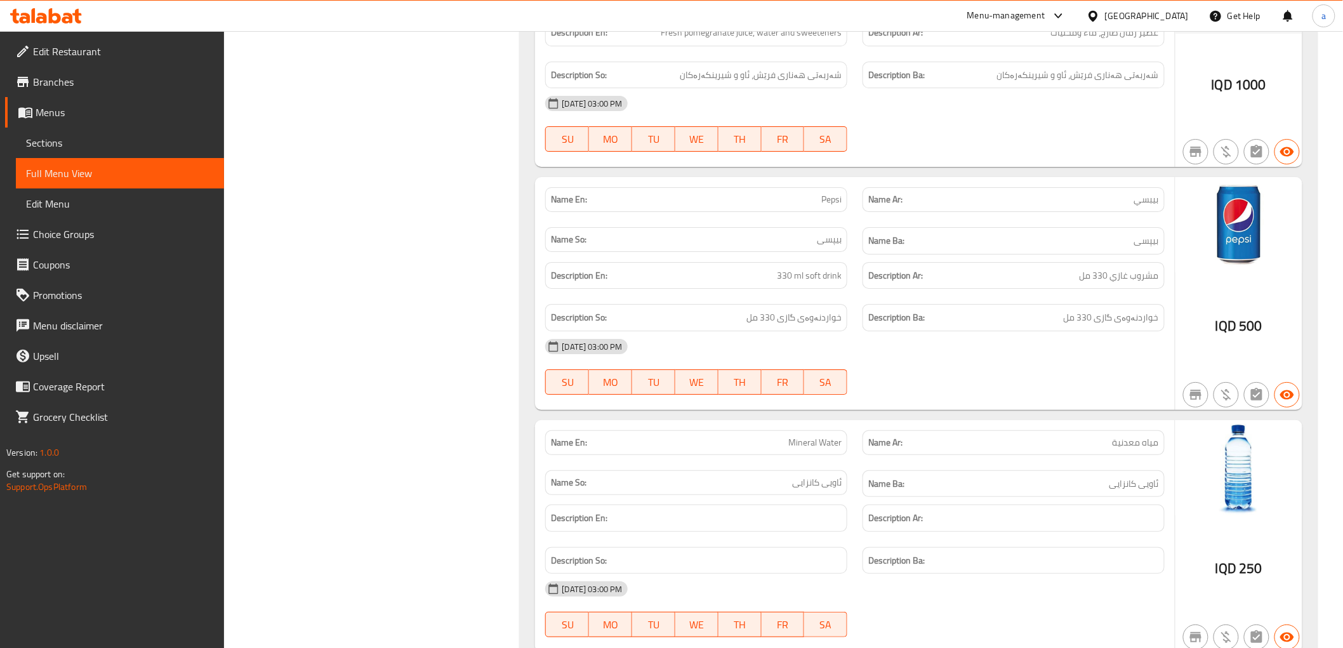 This screenshot has width=1343, height=648. I want to click on button: Purchased item, so click(1226, 395).